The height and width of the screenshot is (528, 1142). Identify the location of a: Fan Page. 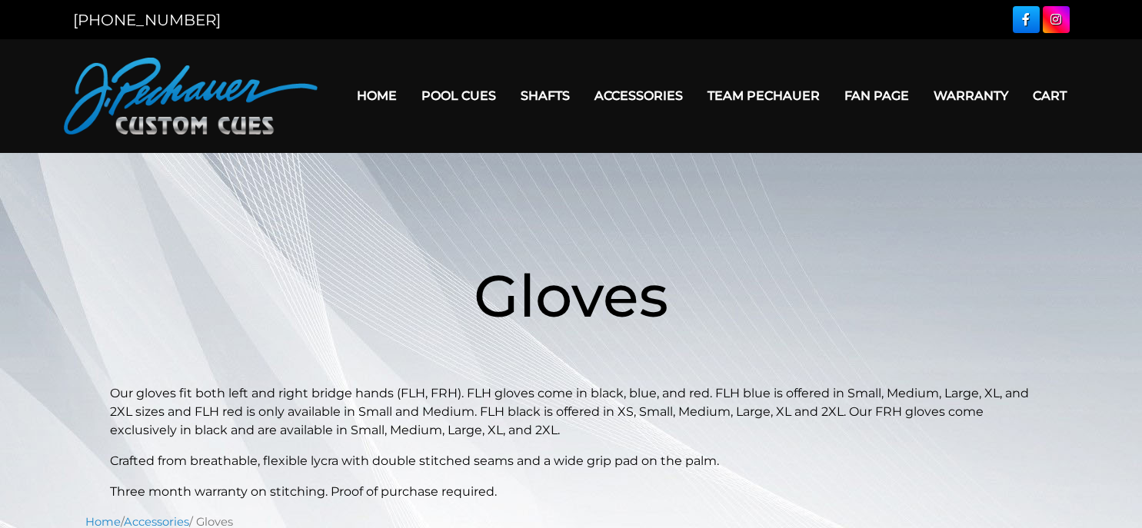
(876, 95).